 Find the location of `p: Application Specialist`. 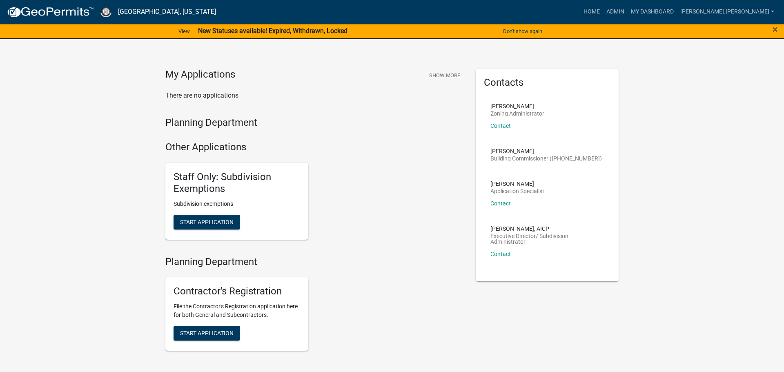

p: Application Specialist is located at coordinates (518, 191).